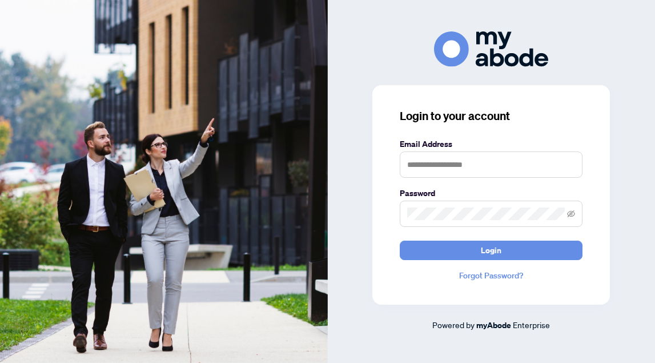  What do you see at coordinates (491, 49) in the screenshot?
I see `img: ma-logo` at bounding box center [491, 49].